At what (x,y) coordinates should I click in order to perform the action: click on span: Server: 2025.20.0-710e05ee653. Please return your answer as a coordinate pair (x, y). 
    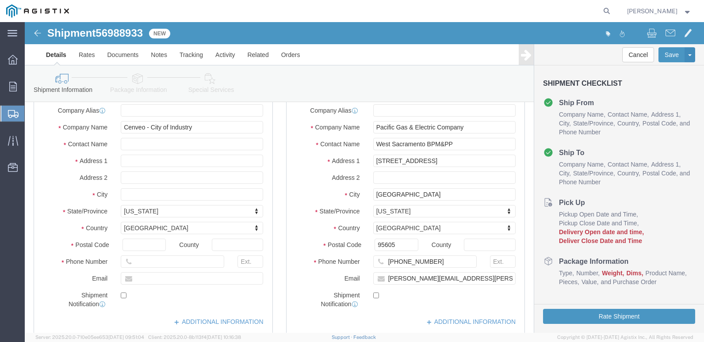
    Looking at the image, I should click on (90, 337).